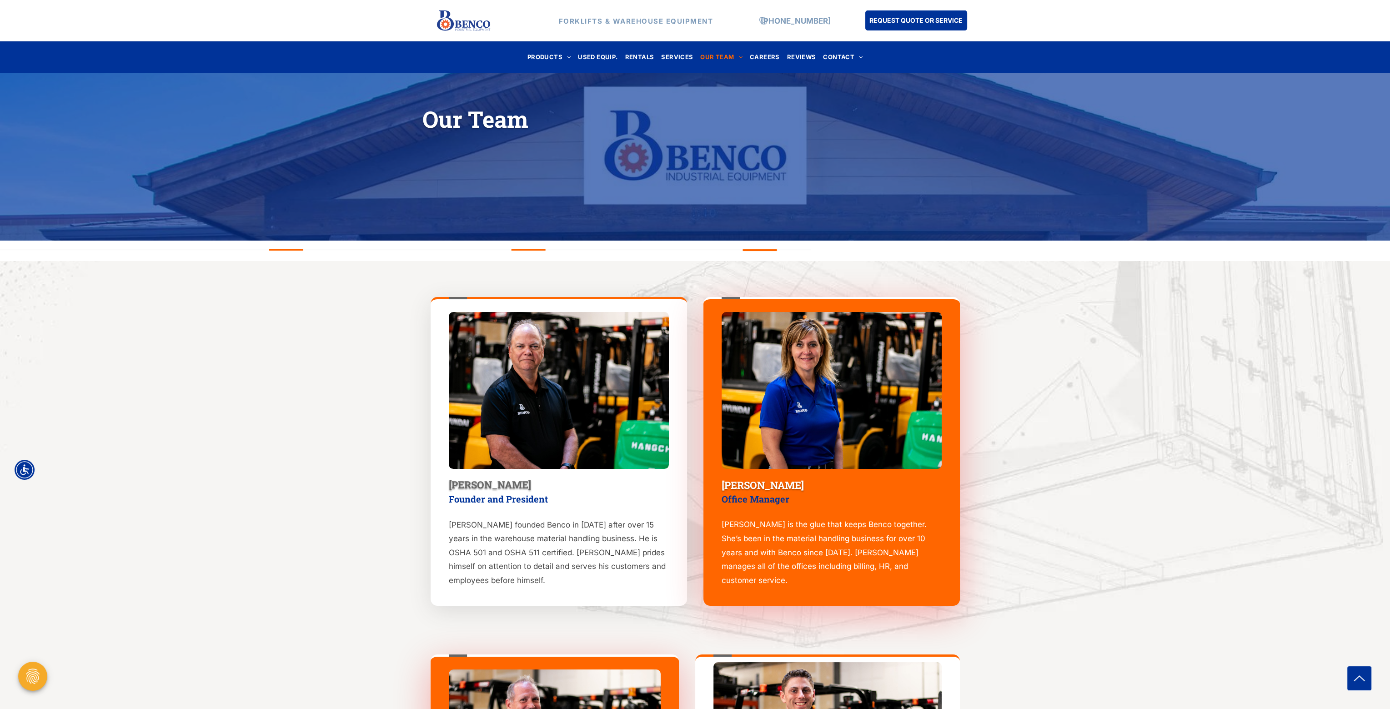  What do you see at coordinates (721, 57) in the screenshot?
I see `a: OUR TEAM` at bounding box center [721, 57].